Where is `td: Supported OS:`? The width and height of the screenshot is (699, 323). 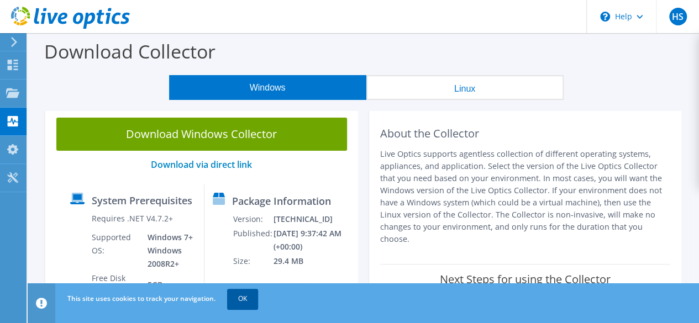 td: Supported OS: is located at coordinates (115, 251).